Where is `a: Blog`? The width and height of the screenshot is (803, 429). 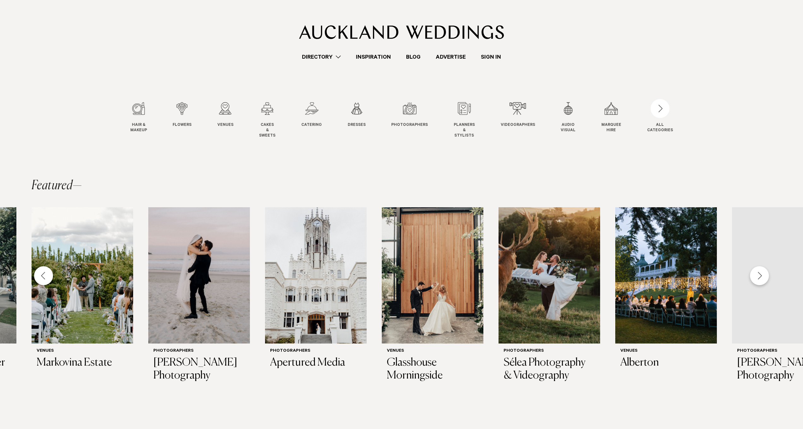 a: Blog is located at coordinates (413, 57).